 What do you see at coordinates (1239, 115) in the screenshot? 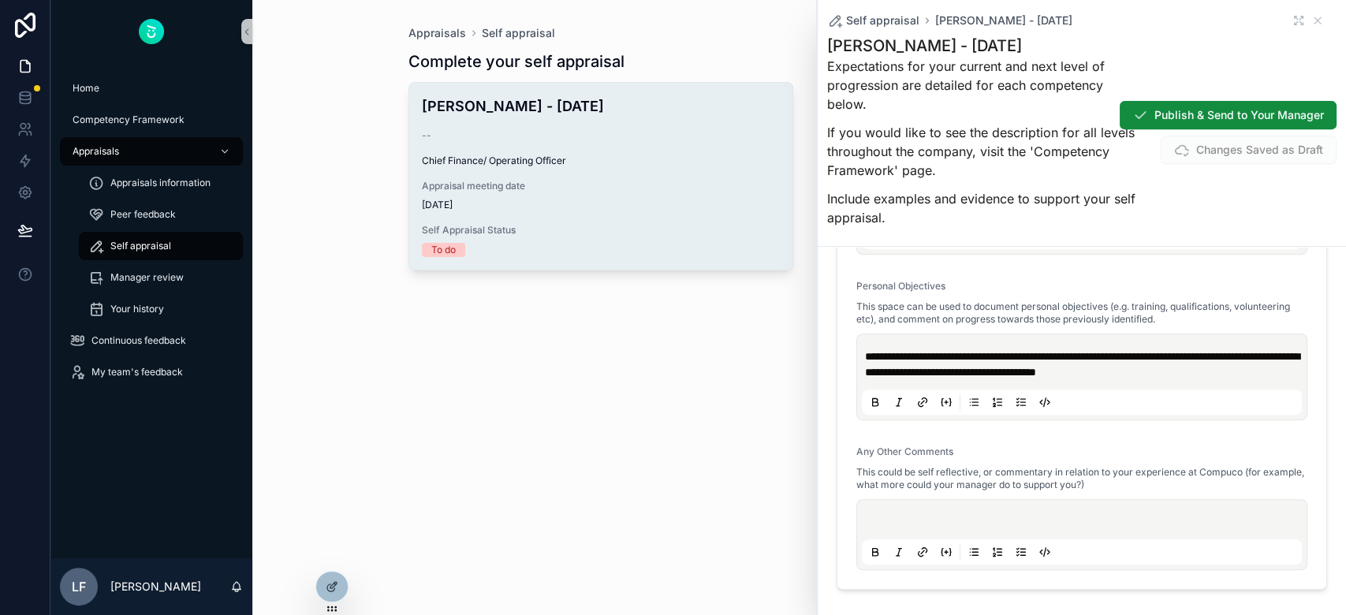
I see `span: Publish & Send to Your Manager` at bounding box center [1239, 115].